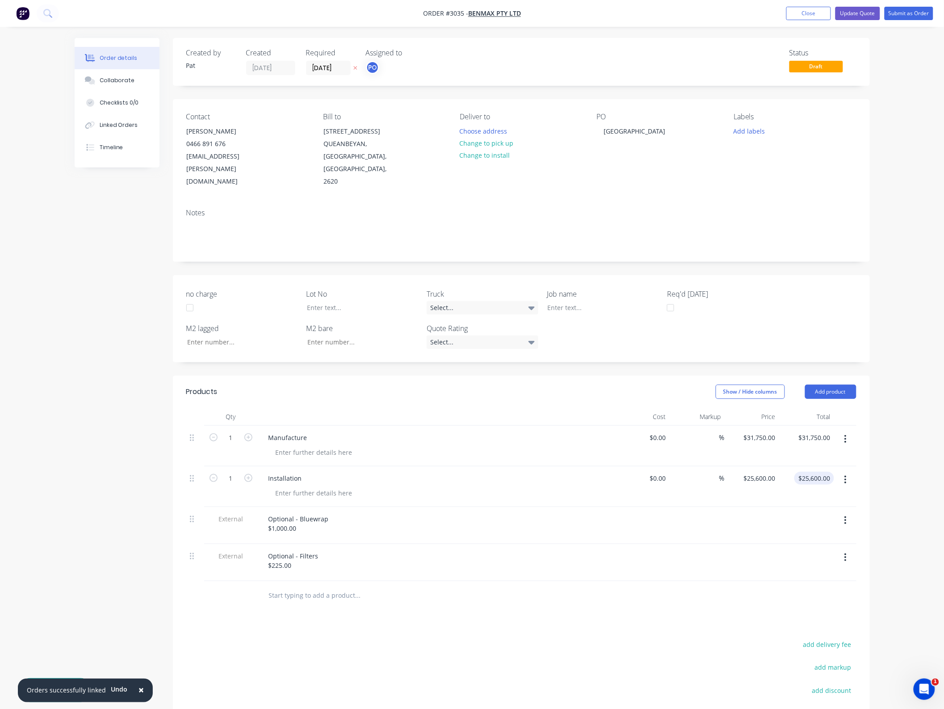  Describe the element at coordinates (831, 392) in the screenshot. I see `button: Add product` at that location.